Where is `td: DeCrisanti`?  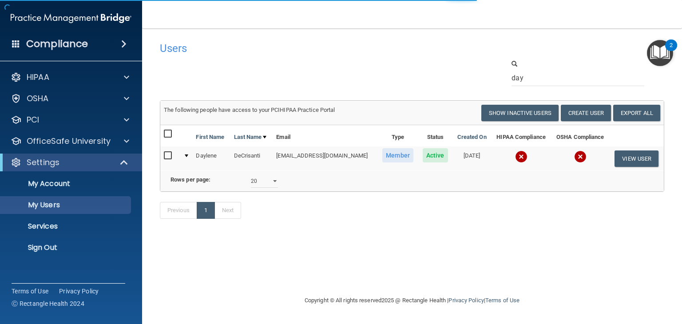 td: DeCrisanti is located at coordinates (252, 159).